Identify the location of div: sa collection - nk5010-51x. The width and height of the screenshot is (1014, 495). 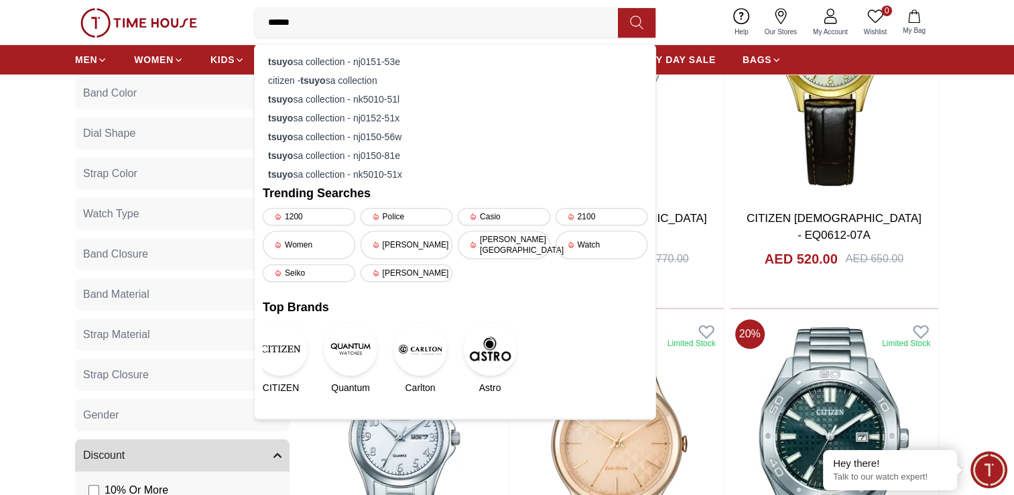
(455, 174).